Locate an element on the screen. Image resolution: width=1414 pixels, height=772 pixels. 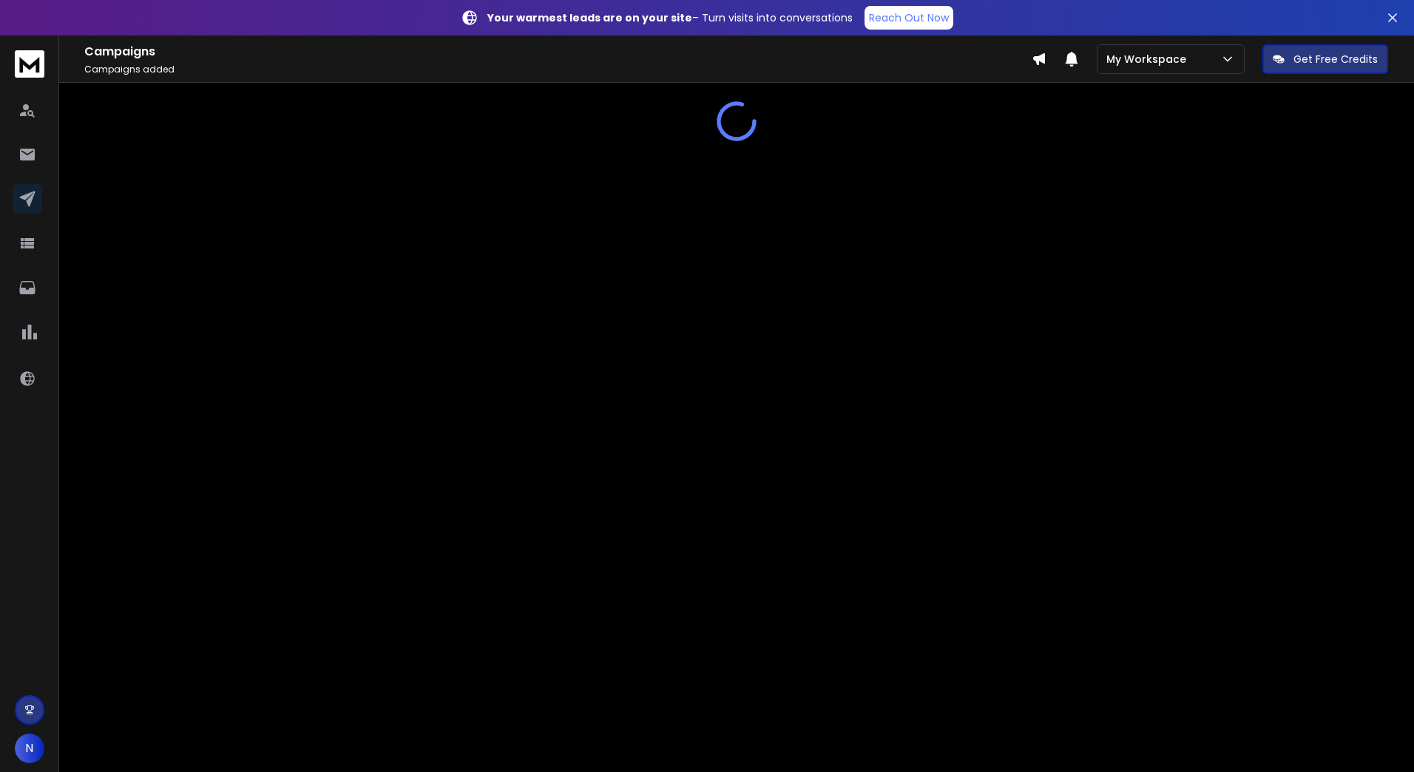
p: My Workspace is located at coordinates (1149, 59).